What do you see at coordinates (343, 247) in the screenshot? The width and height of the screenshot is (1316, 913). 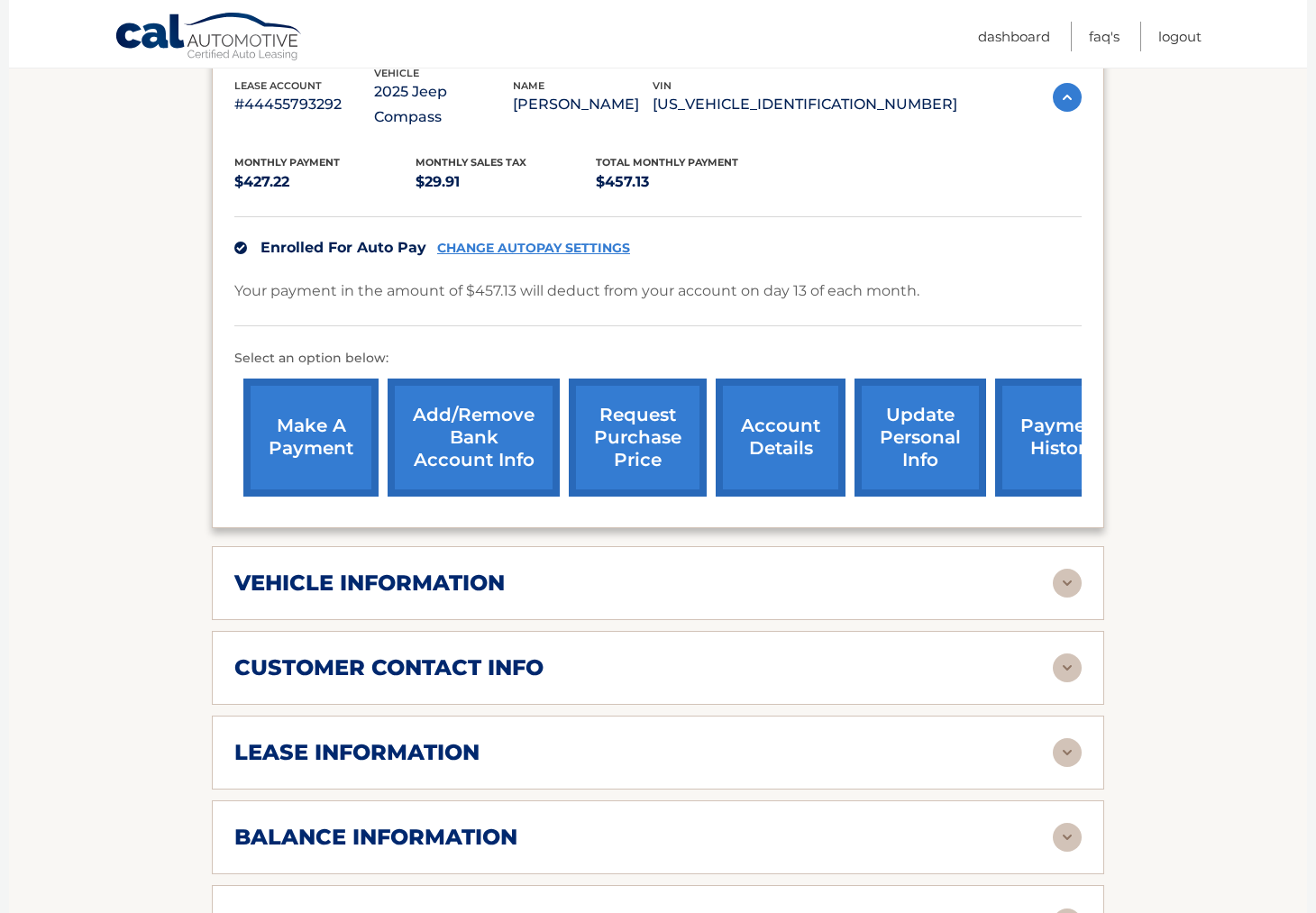 I see `span: Enrolled For Auto Pay` at bounding box center [343, 247].